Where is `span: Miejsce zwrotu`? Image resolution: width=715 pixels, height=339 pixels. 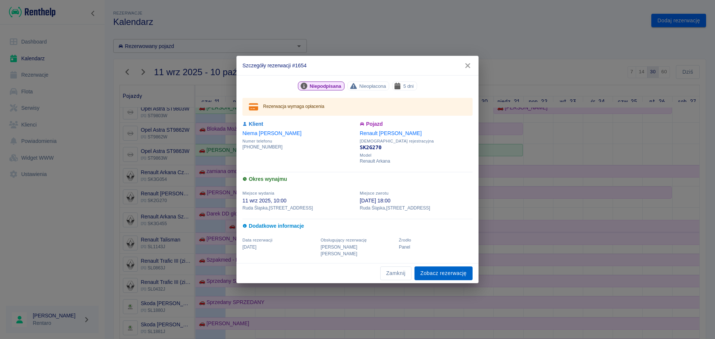
span: Miejsce zwrotu is located at coordinates (374, 193).